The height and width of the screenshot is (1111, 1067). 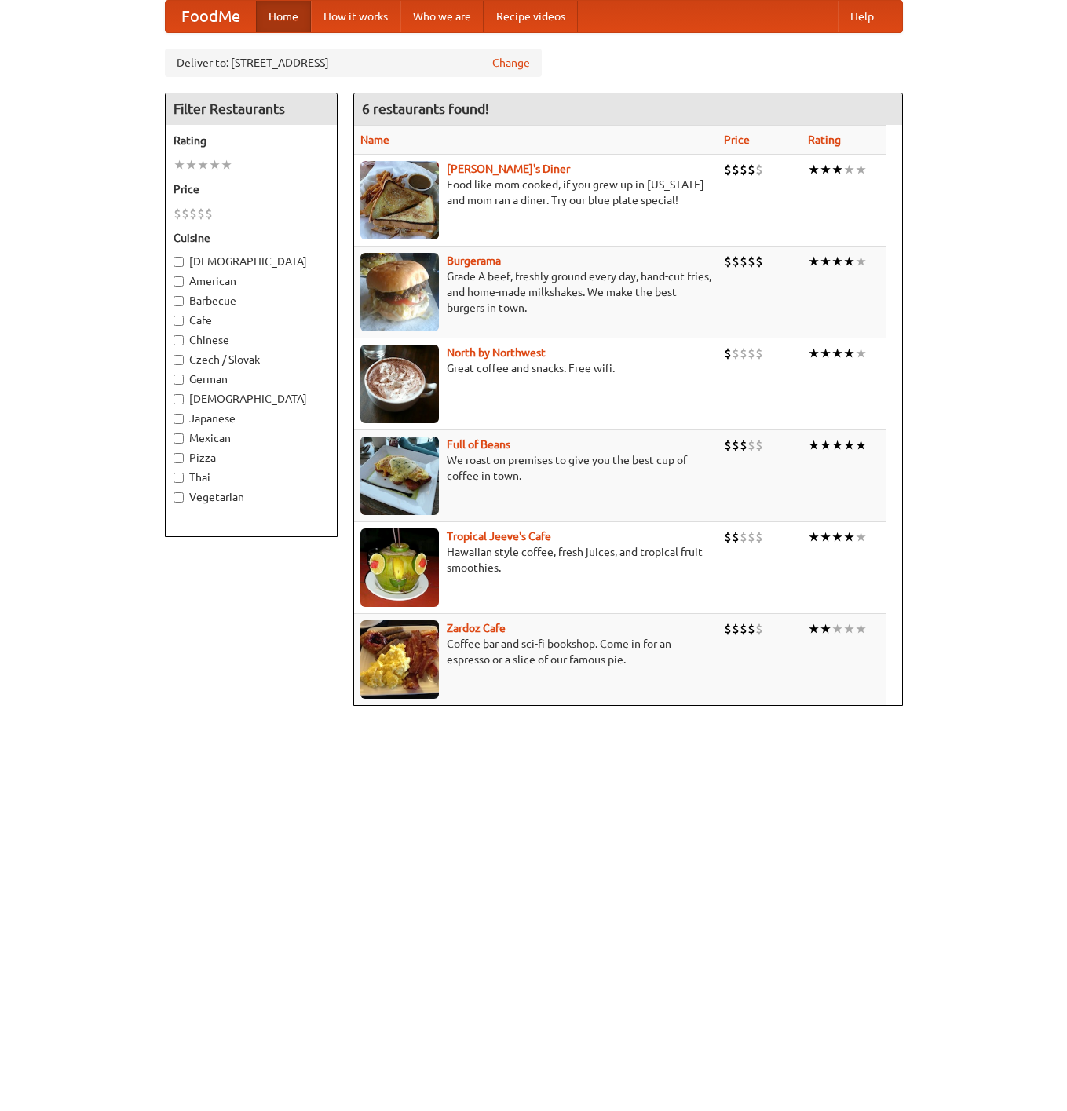 I want to click on a: FoodMe, so click(x=210, y=16).